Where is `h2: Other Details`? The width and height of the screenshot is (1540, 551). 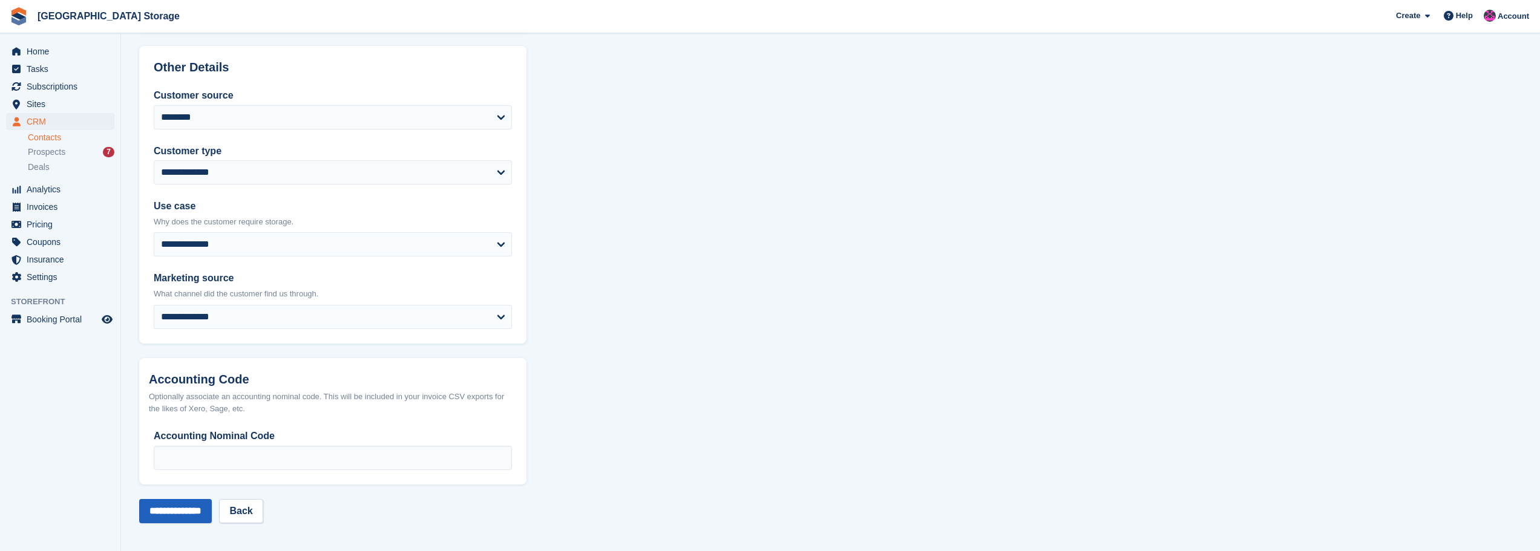
h2: Other Details is located at coordinates (333, 67).